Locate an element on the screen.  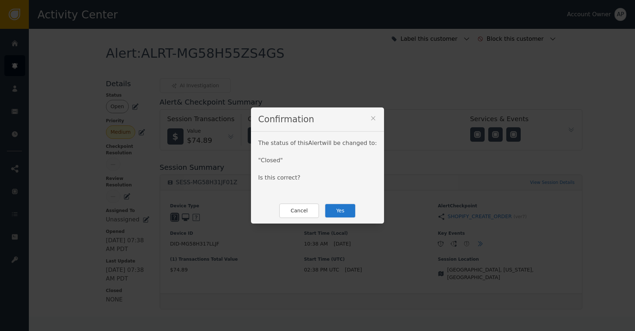
span: Is this correct? is located at coordinates (279, 177).